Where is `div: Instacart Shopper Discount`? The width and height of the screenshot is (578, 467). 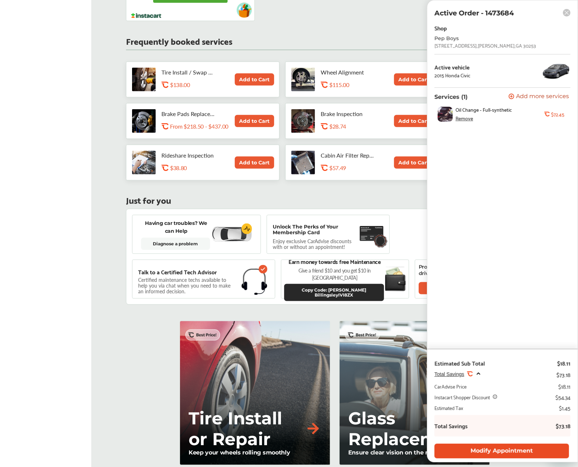 div: Instacart Shopper Discount is located at coordinates (462, 397).